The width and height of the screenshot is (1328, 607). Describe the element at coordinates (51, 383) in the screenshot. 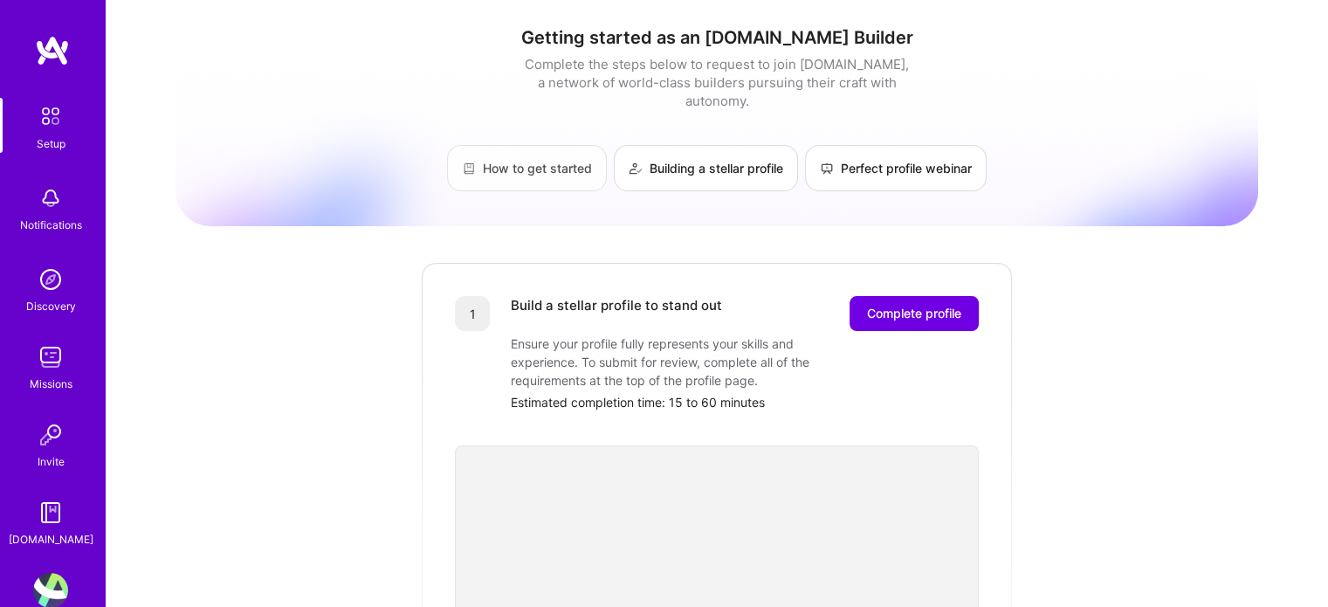

I see `div: Missions` at that location.